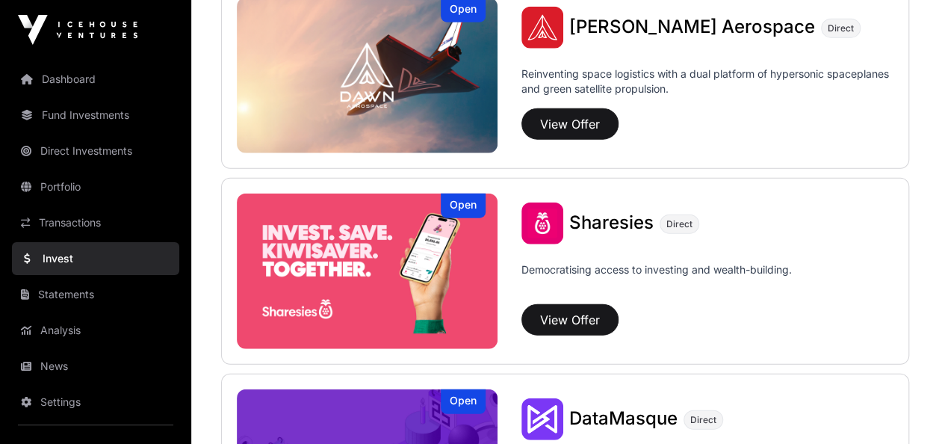 The height and width of the screenshot is (444, 939). What do you see at coordinates (902, 408) in the screenshot?
I see `div: Chat Widget` at bounding box center [902, 408].